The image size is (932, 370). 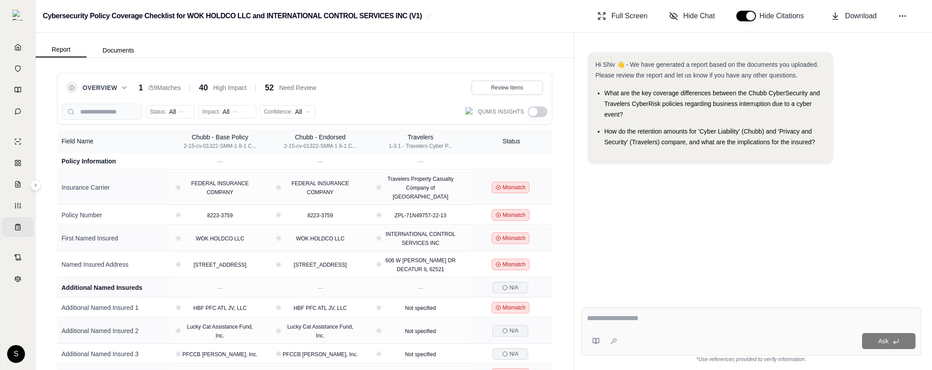 I want to click on div: S, so click(x=16, y=354).